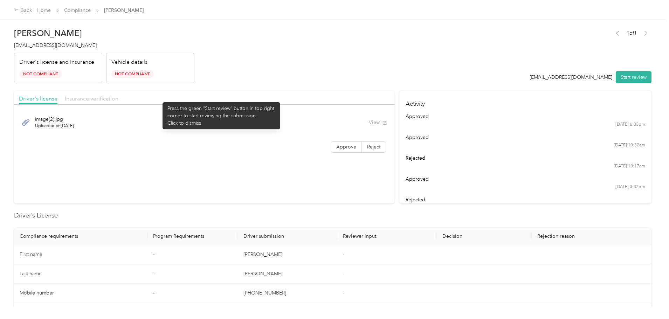 The image size is (669, 319). What do you see at coordinates (484, 236) in the screenshot?
I see `th: Decision` at bounding box center [484, 236].